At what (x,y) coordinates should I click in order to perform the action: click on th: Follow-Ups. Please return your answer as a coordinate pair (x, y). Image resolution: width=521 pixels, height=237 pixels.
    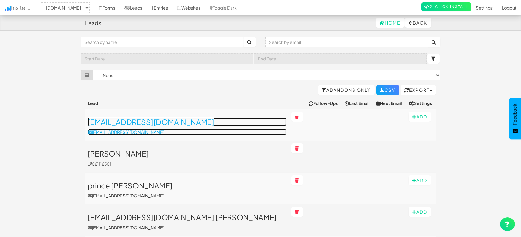
    Looking at the image, I should click on (324, 103).